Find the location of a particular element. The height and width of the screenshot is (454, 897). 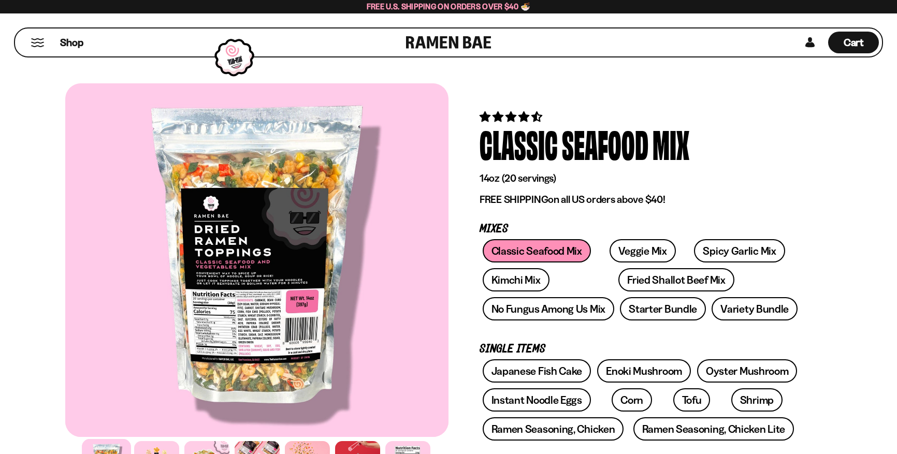

a: Tofu is located at coordinates (692, 400).